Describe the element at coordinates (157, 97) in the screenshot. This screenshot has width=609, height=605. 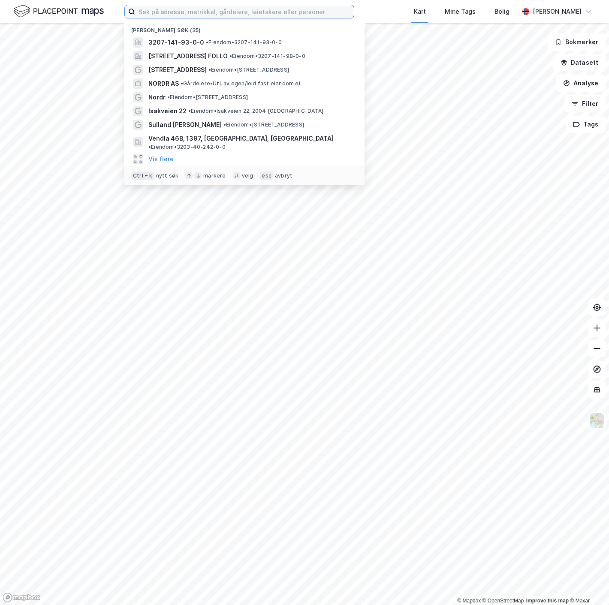
I see `span: Nordr` at that location.